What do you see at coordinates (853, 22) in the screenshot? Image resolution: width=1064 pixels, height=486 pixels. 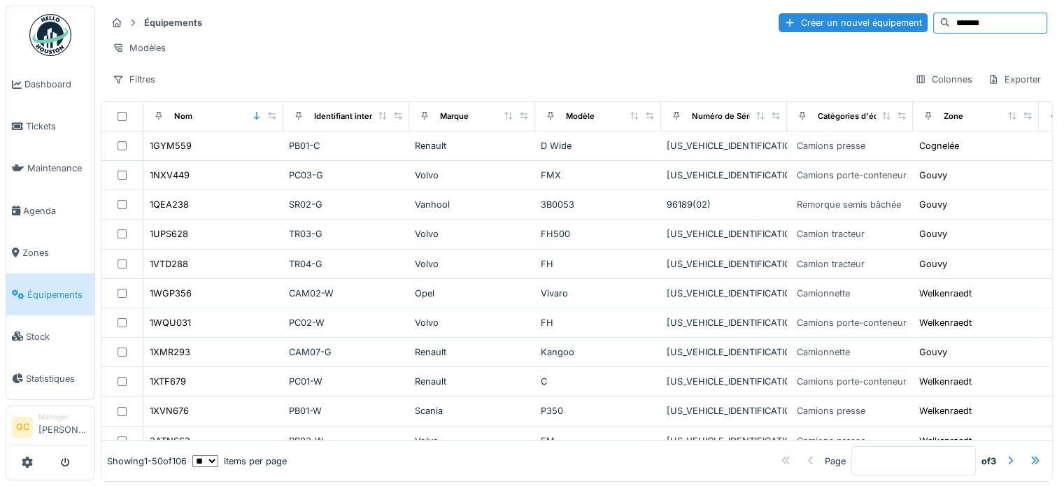 I see `div: Créer un nouvel équipement` at bounding box center [853, 22].